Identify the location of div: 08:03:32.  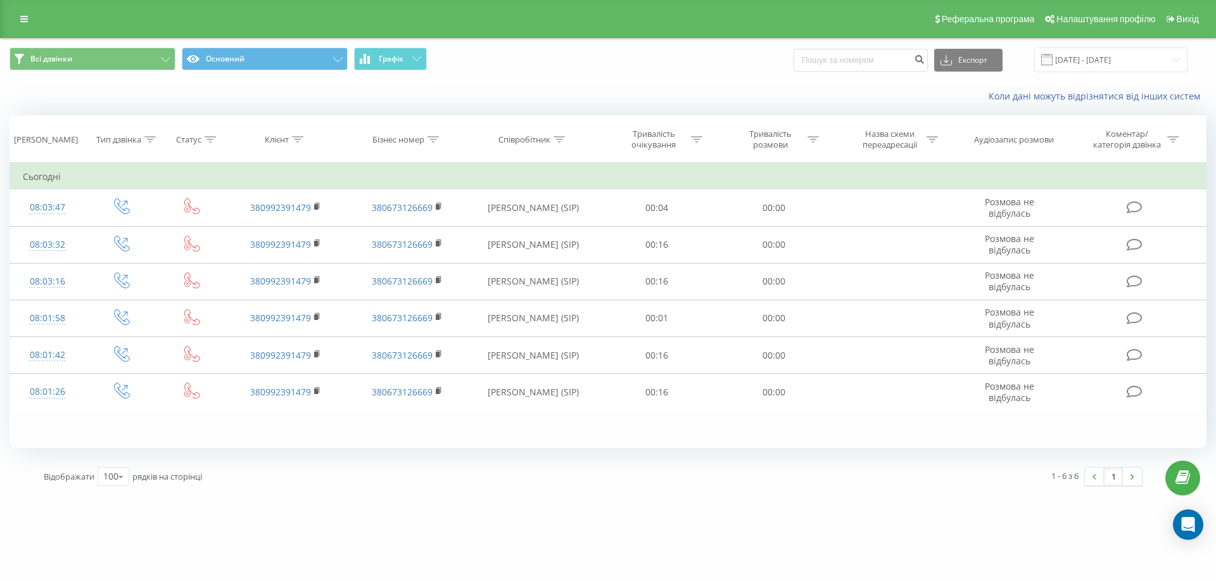
(48, 244).